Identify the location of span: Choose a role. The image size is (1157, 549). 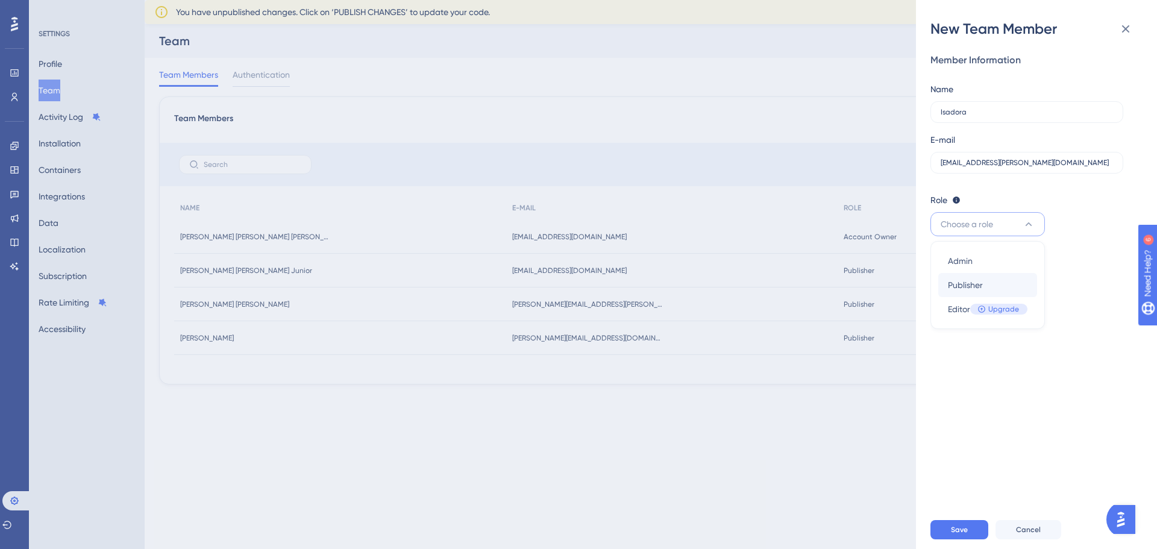
(967, 224).